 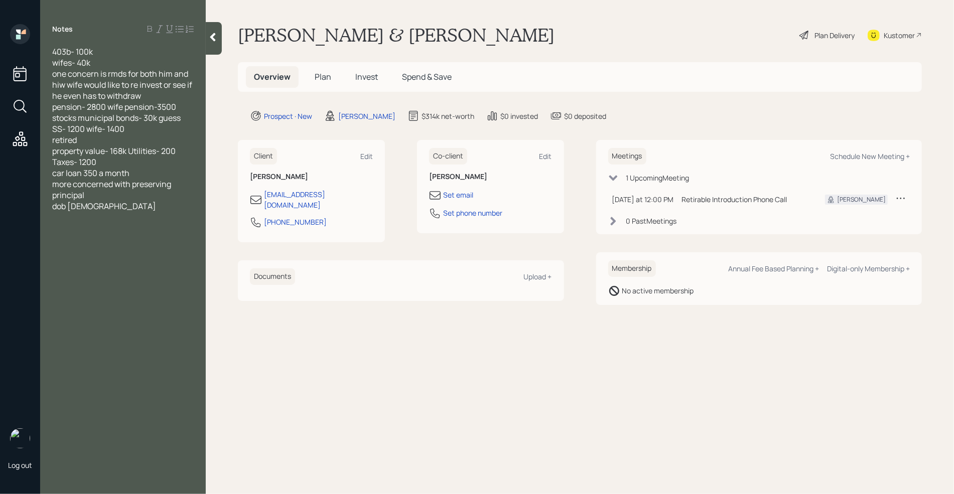 I want to click on div: Set phone number, so click(x=473, y=213).